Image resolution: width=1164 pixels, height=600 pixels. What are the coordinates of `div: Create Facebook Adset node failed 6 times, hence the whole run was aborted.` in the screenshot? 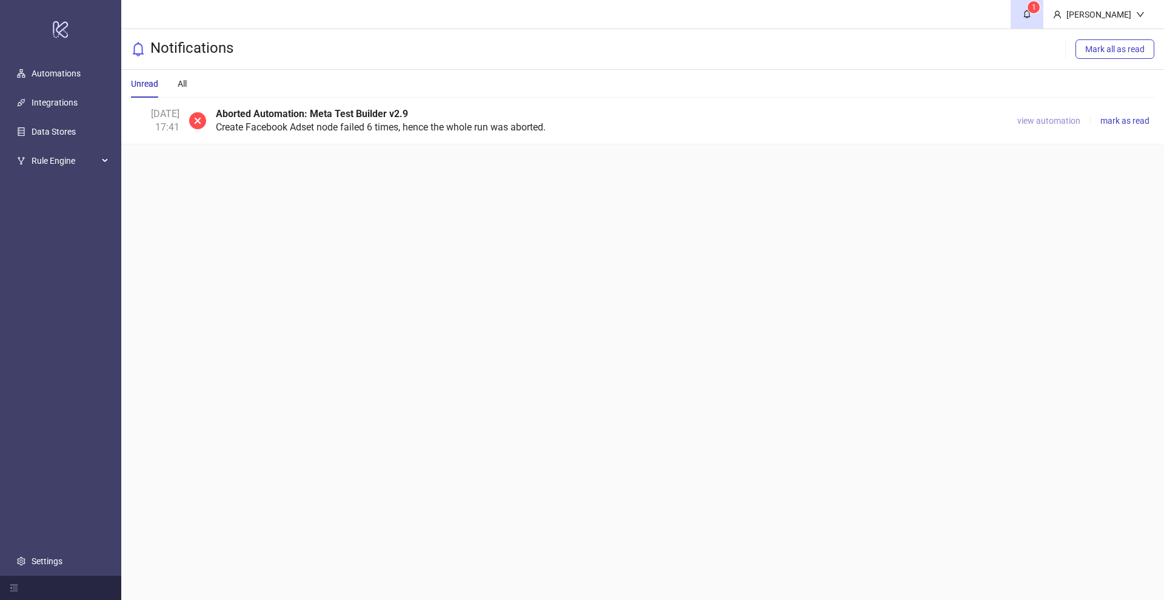 It's located at (609, 121).